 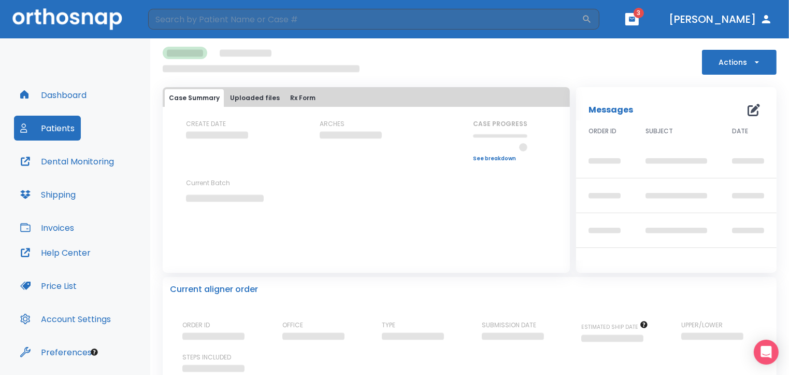 What do you see at coordinates (47, 128) in the screenshot?
I see `a: Patients` at bounding box center [47, 128].